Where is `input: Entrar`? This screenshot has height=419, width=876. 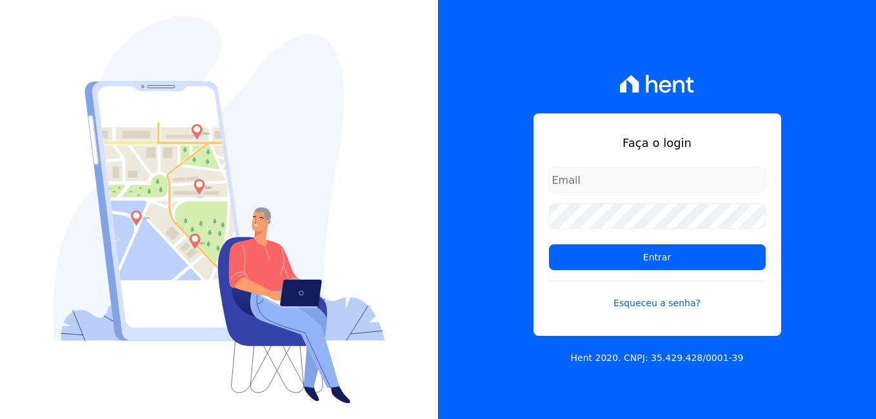
input: Entrar is located at coordinates (657, 257).